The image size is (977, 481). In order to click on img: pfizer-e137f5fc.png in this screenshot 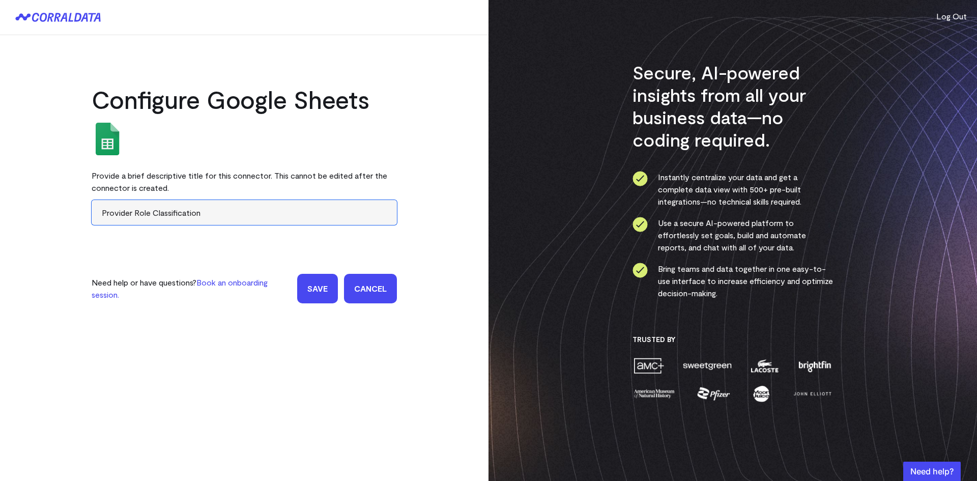, I will do `click(713, 393)`.